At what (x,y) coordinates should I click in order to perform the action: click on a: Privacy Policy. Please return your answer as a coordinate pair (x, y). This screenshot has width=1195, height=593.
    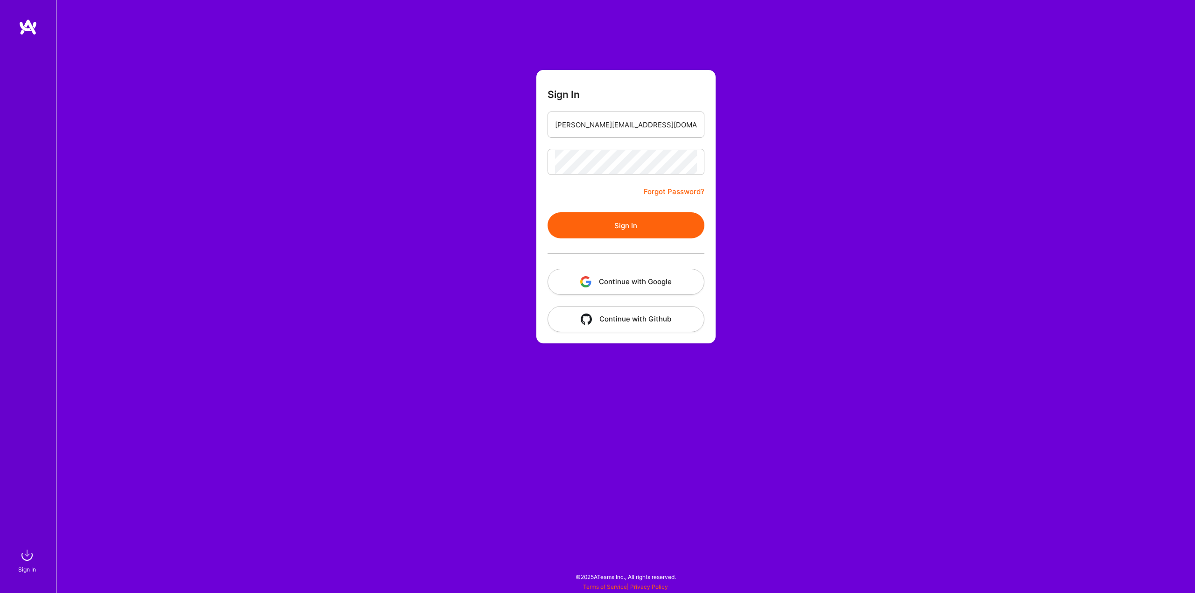
    Looking at the image, I should click on (649, 587).